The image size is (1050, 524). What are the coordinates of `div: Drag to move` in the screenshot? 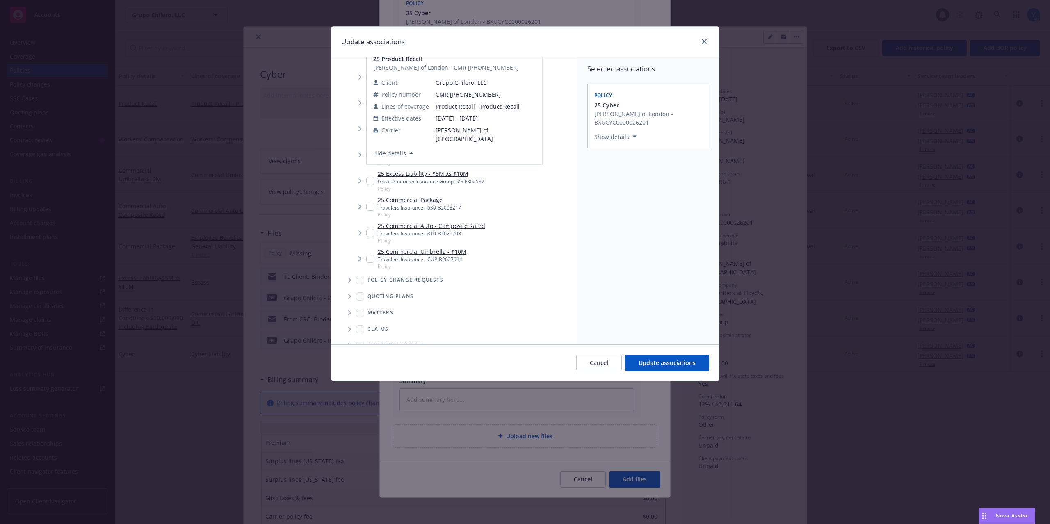 It's located at (984, 516).